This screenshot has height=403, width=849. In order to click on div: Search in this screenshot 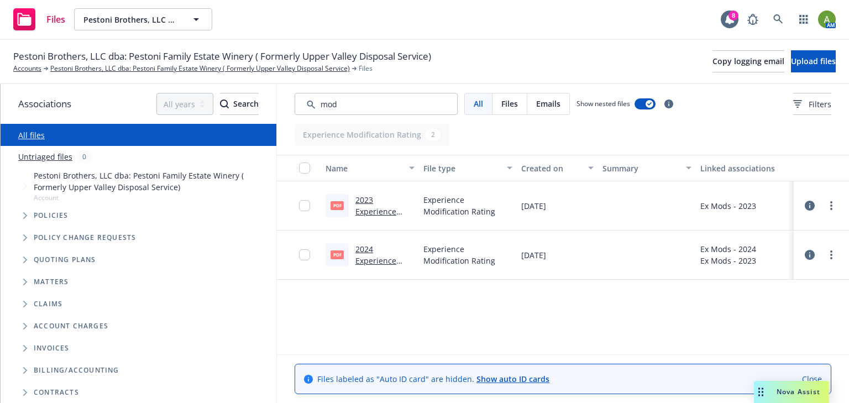, I will do `click(239, 104)`.